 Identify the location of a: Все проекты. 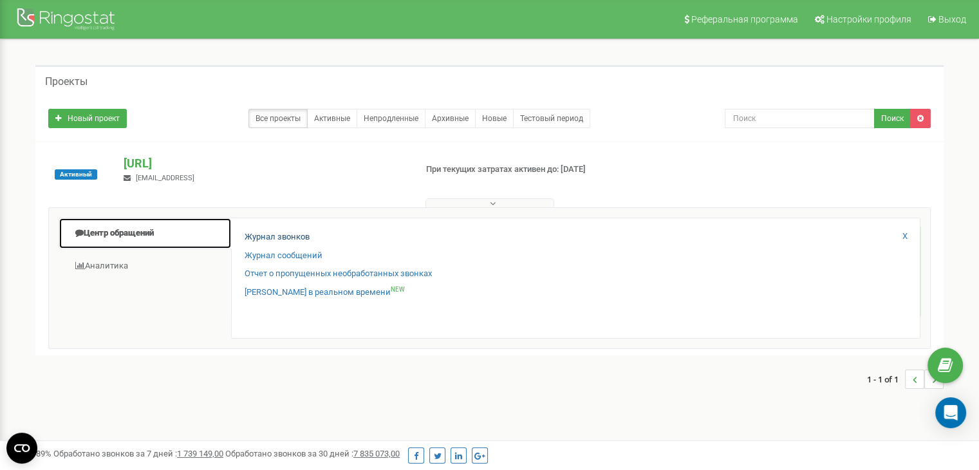
(278, 118).